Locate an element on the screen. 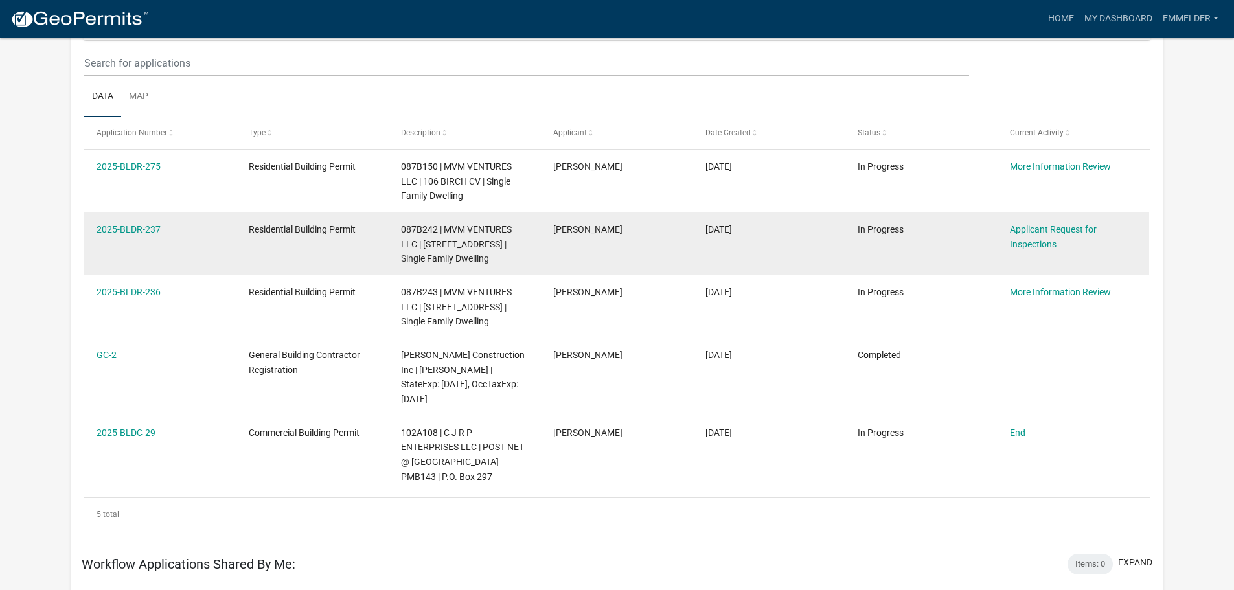 This screenshot has width=1234, height=590. a: GC-2 is located at coordinates (106, 355).